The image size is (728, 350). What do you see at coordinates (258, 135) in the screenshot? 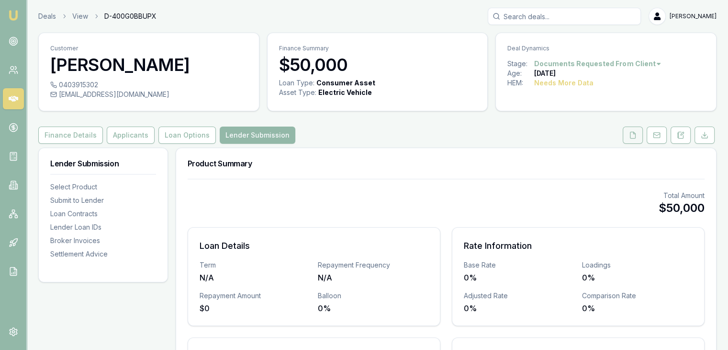
I see `button: Lender Submission` at bounding box center [258, 135].